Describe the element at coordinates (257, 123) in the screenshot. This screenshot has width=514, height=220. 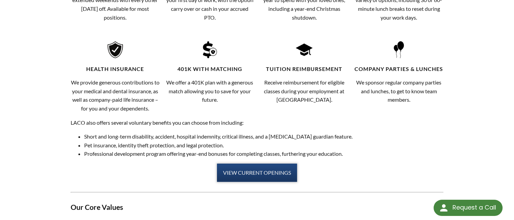
I see `p: LACO also offers several voluntary benefits you can choose from including:` at that location.